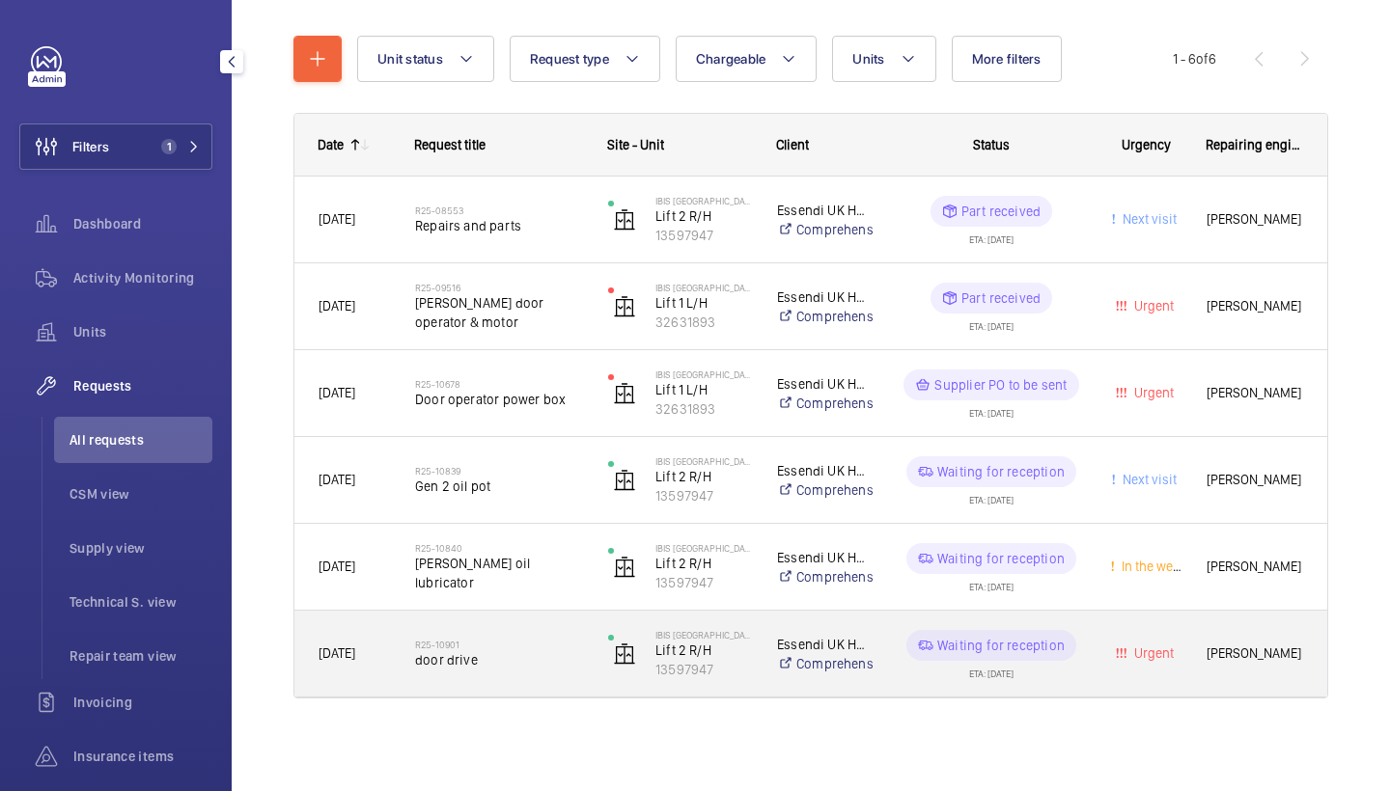 The image size is (1390, 791). I want to click on h2: R25-10678, so click(499, 384).